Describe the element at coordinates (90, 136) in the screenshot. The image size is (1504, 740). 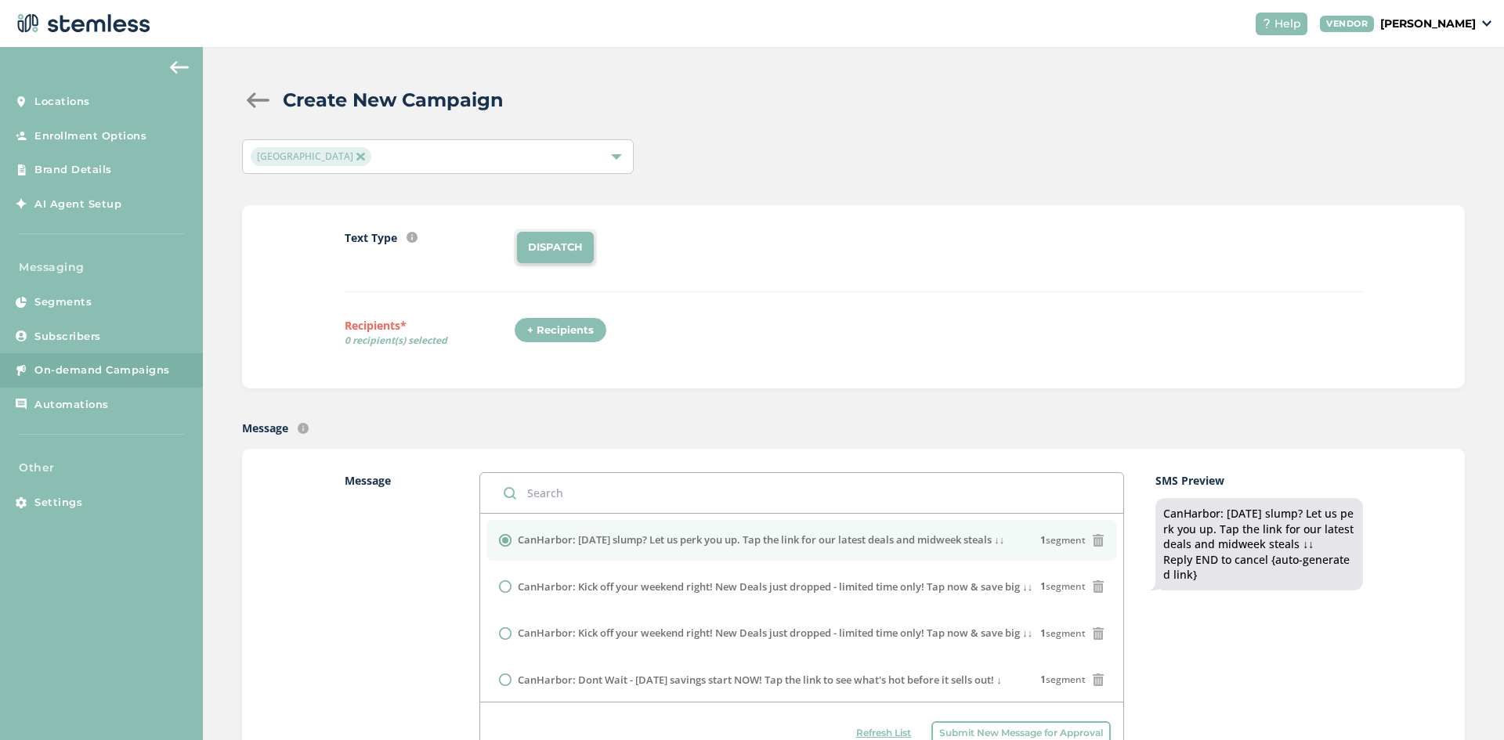
I see `span: Enrollment Options` at that location.